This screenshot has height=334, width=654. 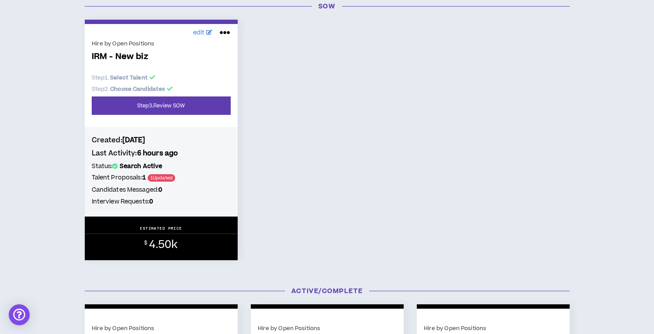 What do you see at coordinates (199, 33) in the screenshot?
I see `span: edit` at bounding box center [199, 33].